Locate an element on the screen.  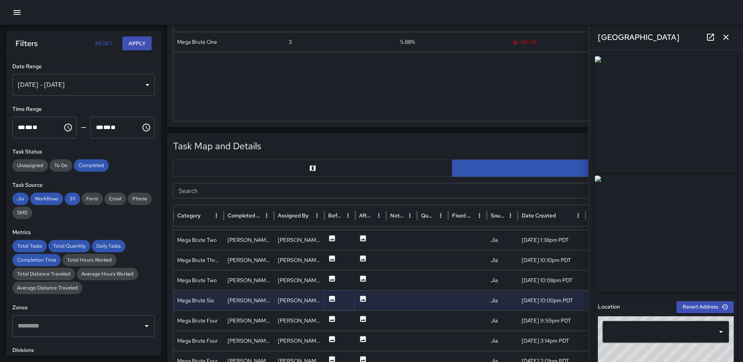
div: Quantity is located at coordinates (428, 215).